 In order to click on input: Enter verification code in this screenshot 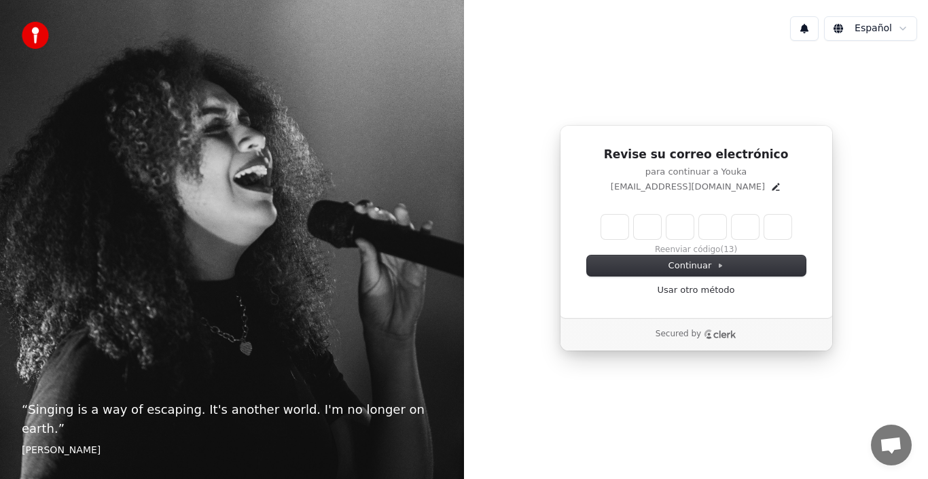, I will do `click(696, 227)`.